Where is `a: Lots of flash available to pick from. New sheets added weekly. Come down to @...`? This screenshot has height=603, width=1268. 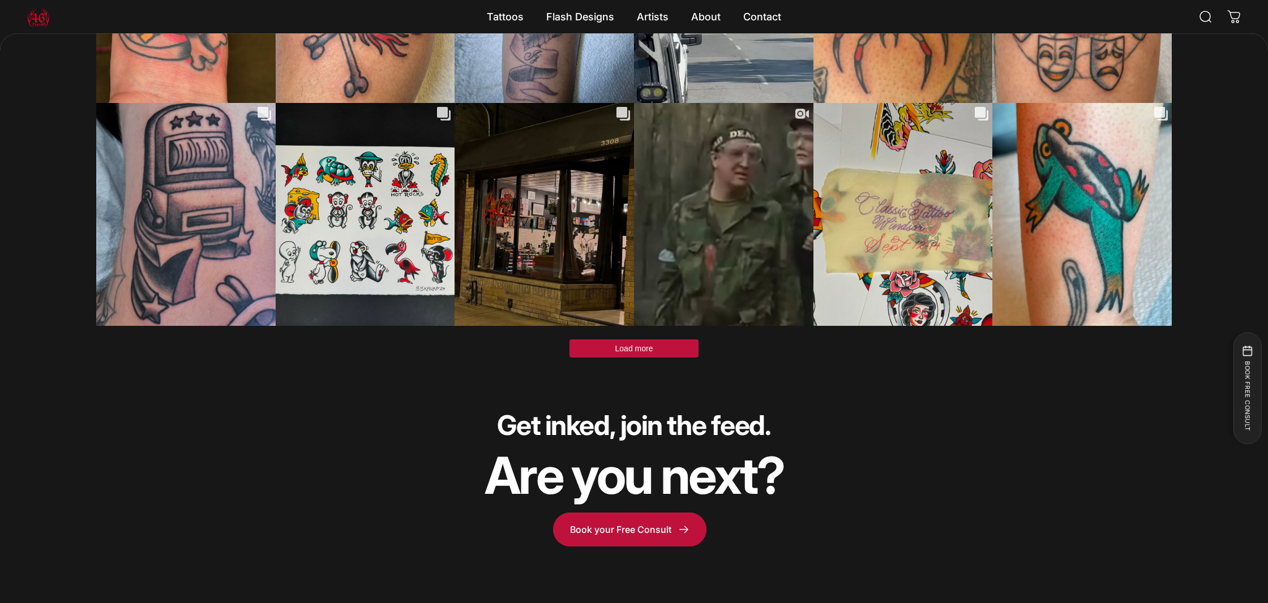
a: Lots of flash available to pick from. New sheets added weekly. Come down to @... is located at coordinates (365, 215).